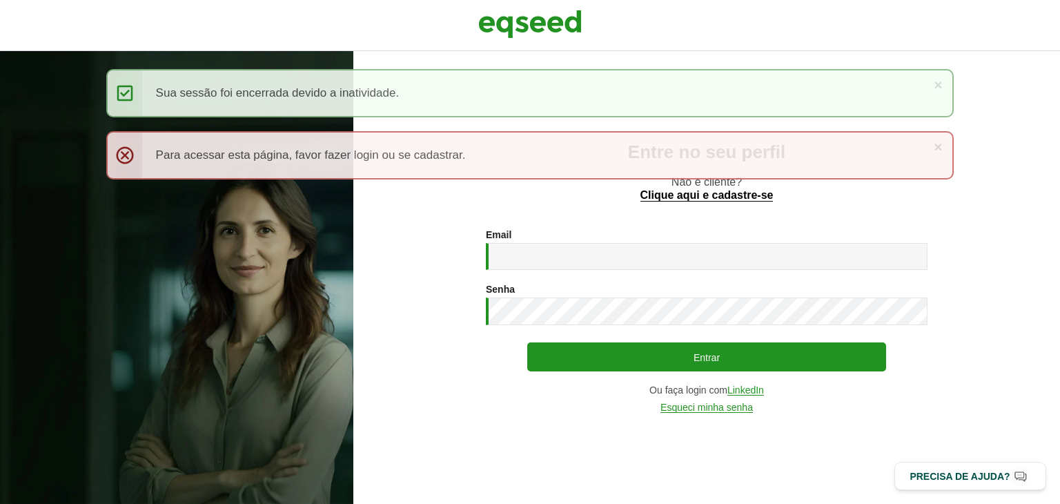 This screenshot has height=504, width=1060. I want to click on div: Sua sessão foi encerrada devido a inatividade., so click(530, 93).